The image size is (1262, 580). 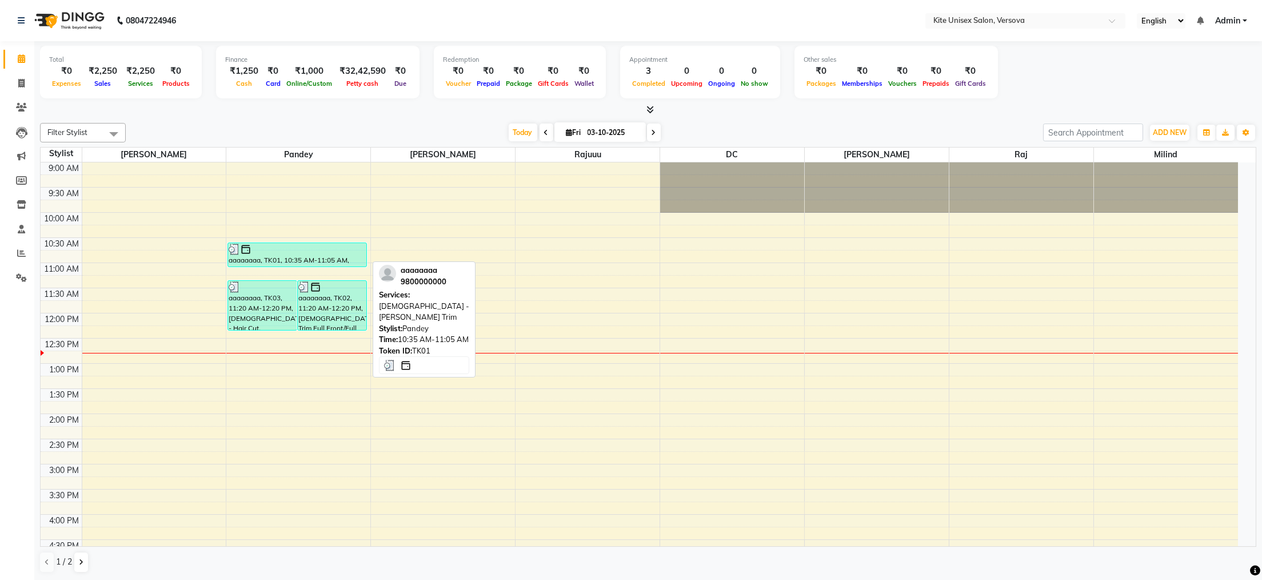 What do you see at coordinates (62, 244) in the screenshot?
I see `div: 10:30 AM` at bounding box center [62, 244].